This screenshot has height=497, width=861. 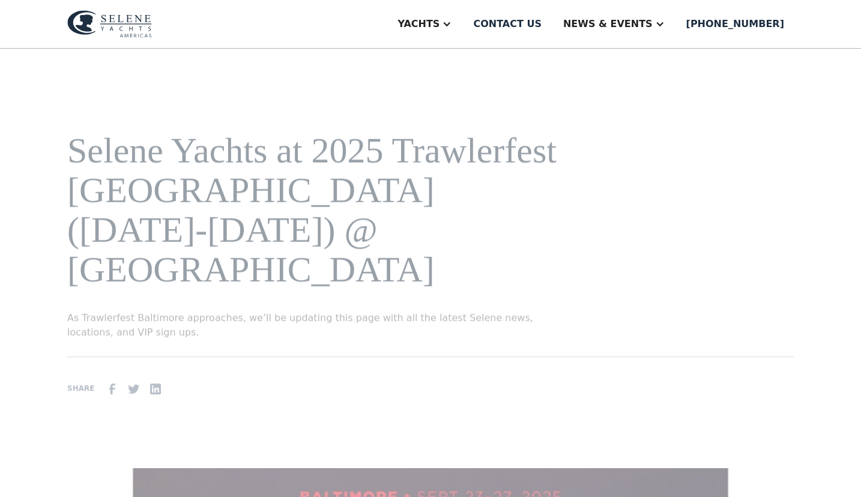 I want to click on div: Yachts, so click(x=419, y=24).